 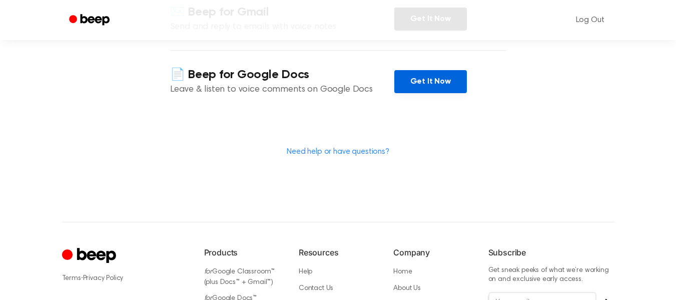 What do you see at coordinates (433, 252) in the screenshot?
I see `h6: Company` at bounding box center [433, 252].